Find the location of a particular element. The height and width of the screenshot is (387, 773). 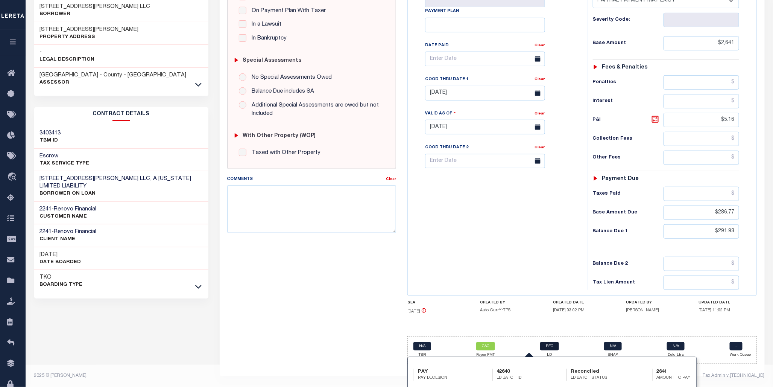

h6: Special Assessments is located at coordinates (272, 61).